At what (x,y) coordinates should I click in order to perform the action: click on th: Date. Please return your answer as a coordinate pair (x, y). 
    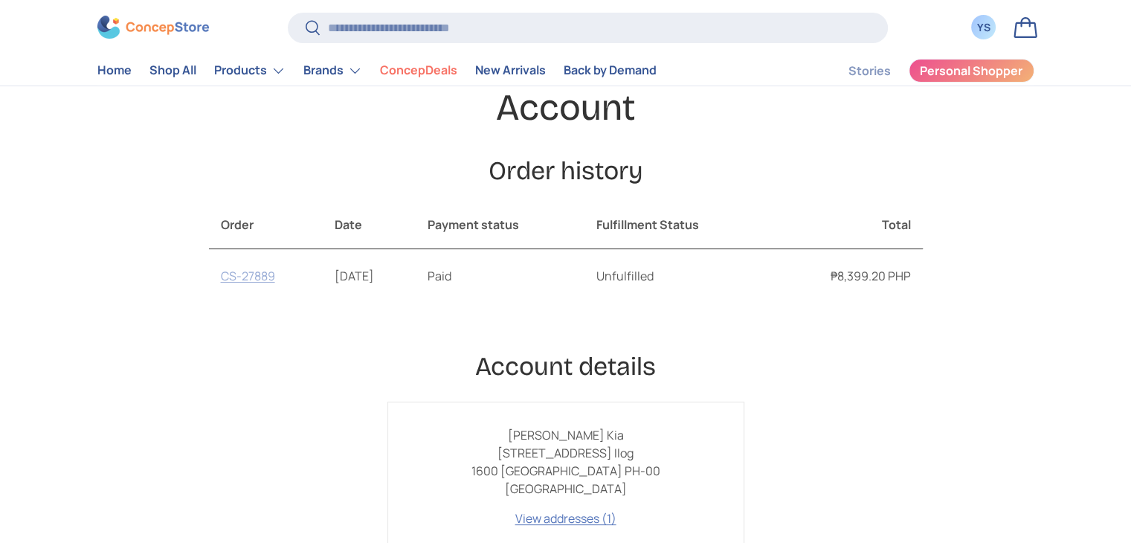
    Looking at the image, I should click on (369, 224).